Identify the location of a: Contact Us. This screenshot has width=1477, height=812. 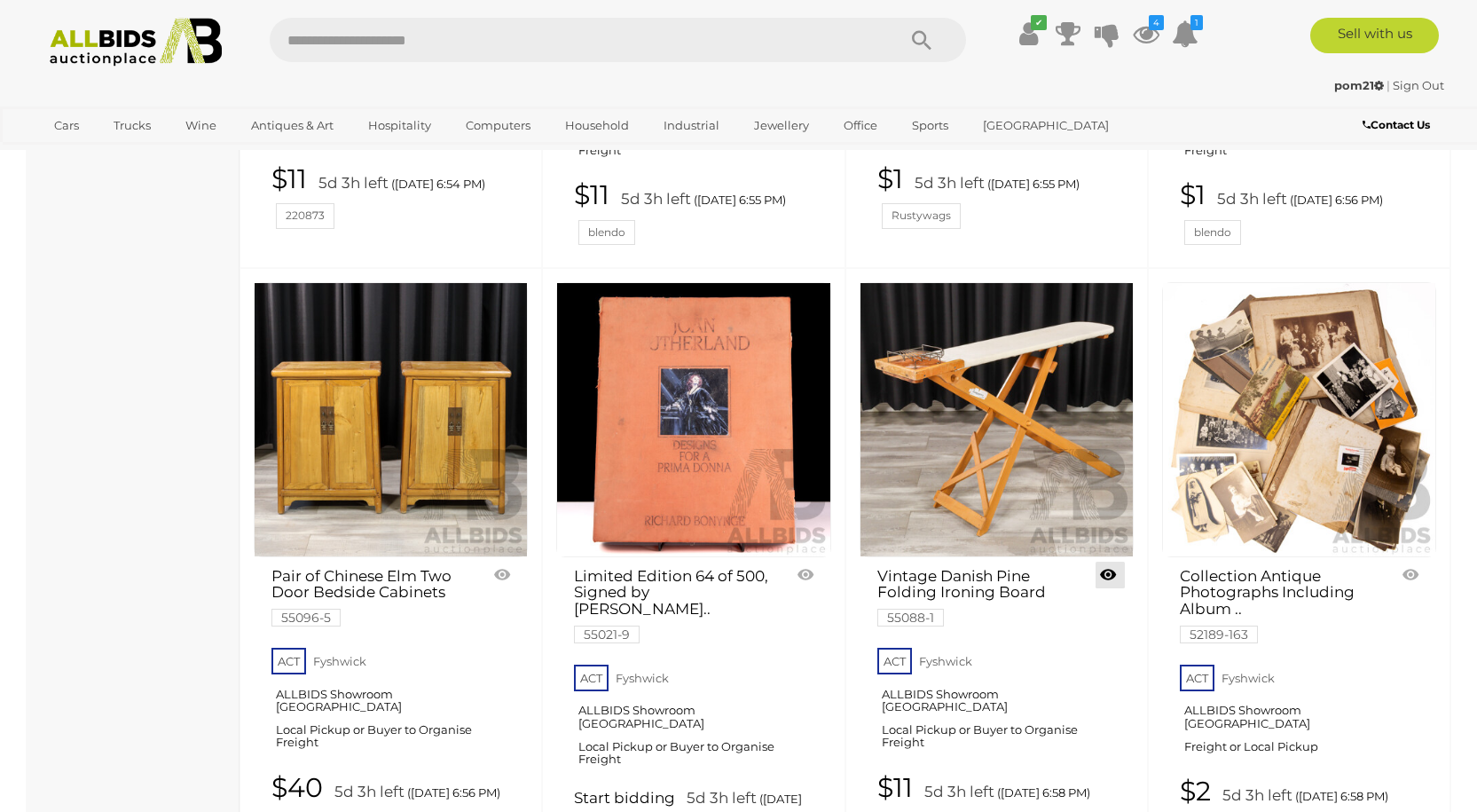
(1399, 125).